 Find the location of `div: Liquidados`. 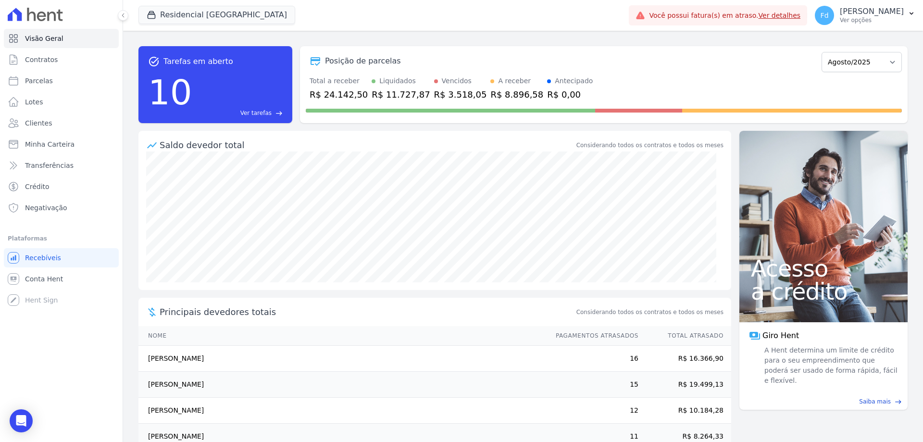

div: Liquidados is located at coordinates (398, 81).